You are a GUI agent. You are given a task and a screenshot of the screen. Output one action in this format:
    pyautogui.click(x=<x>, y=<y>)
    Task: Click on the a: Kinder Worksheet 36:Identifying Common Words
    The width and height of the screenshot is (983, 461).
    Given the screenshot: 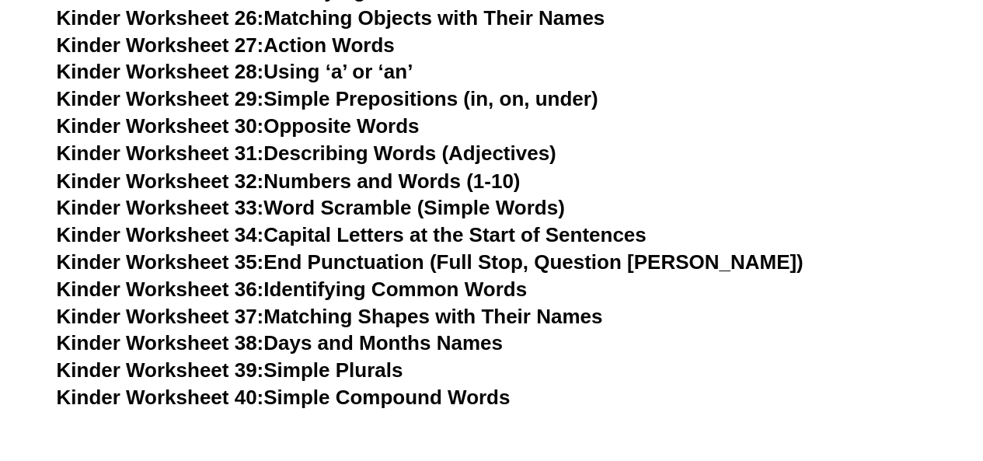 What is the action you would take?
    pyautogui.click(x=291, y=288)
    